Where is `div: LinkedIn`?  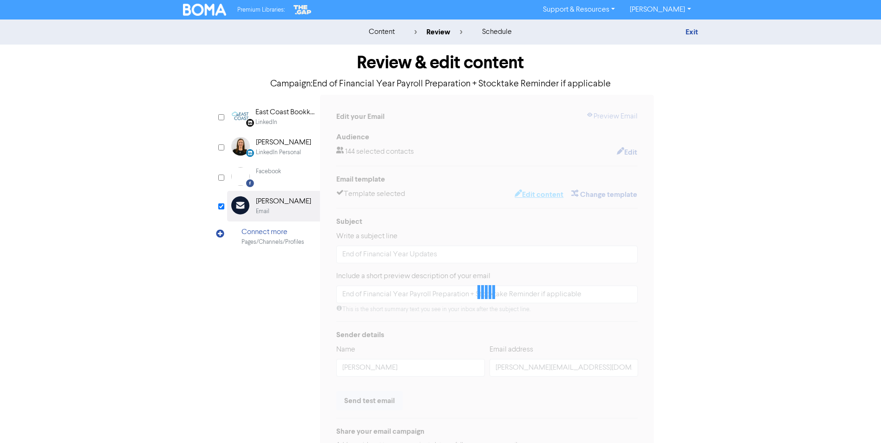
div: LinkedIn is located at coordinates (266, 122).